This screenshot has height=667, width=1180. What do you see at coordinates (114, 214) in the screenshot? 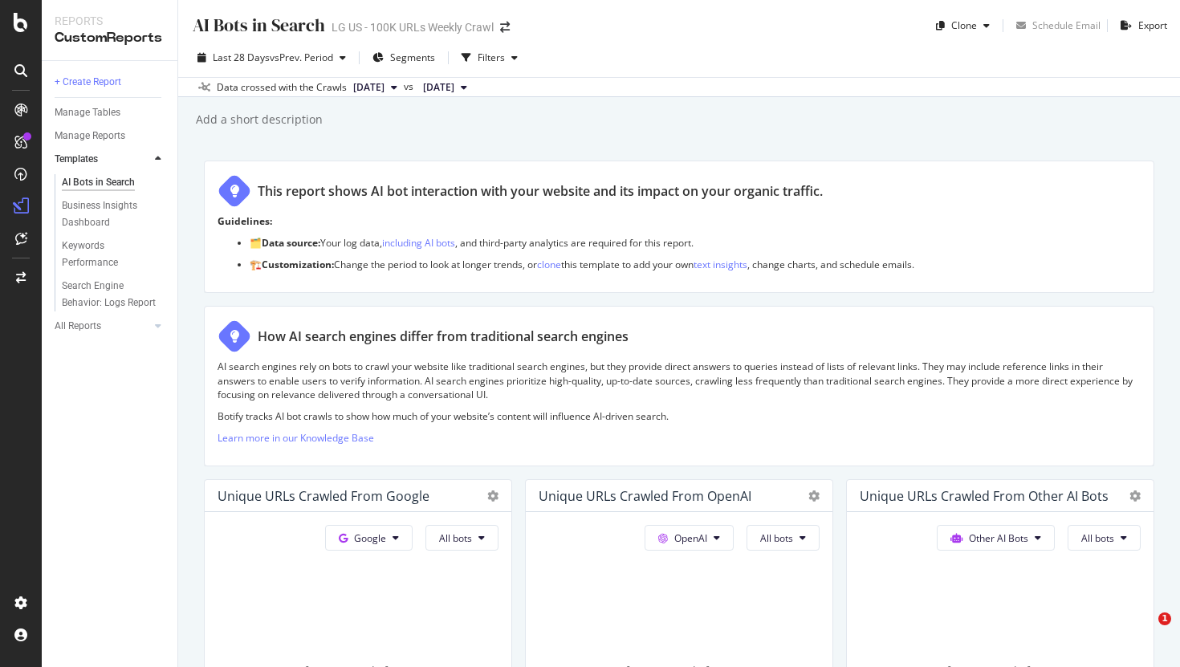
I see `a: Business Insights Dashboard` at bounding box center [114, 214].